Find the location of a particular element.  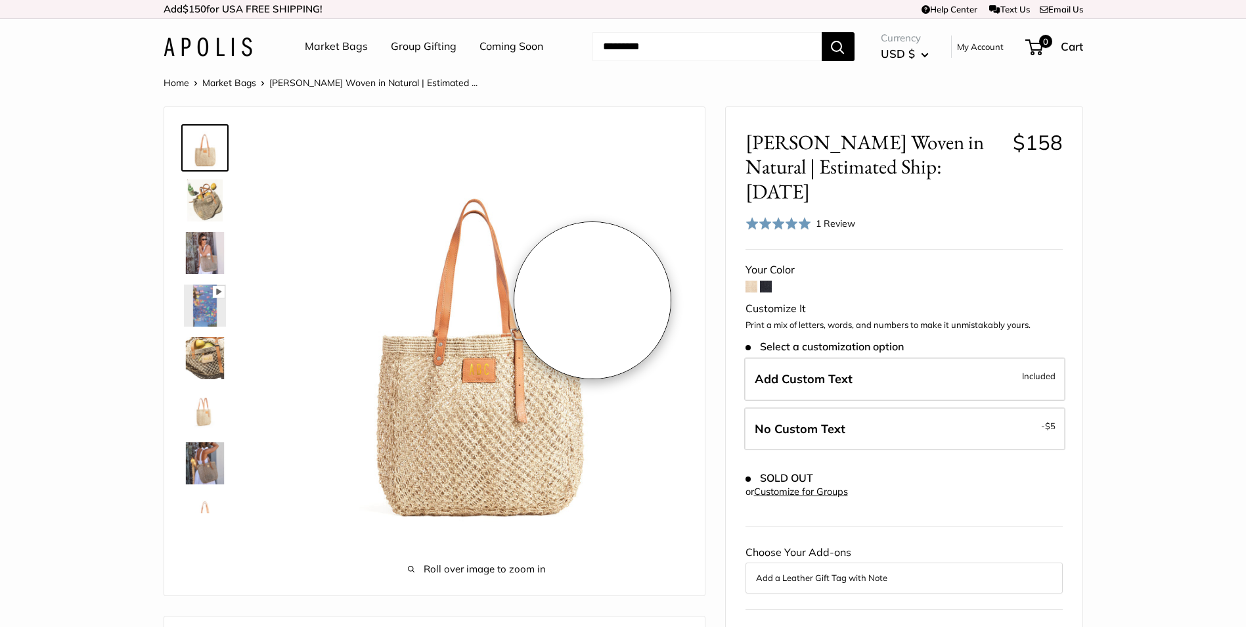

button: USD $ is located at coordinates (904, 54).